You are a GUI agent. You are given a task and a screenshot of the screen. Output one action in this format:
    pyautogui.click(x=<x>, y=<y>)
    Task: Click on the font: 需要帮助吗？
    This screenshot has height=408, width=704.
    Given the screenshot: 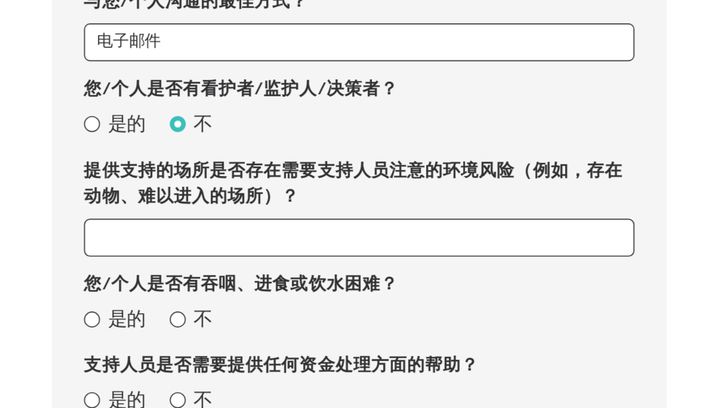 What is the action you would take?
    pyautogui.click(x=32, y=13)
    